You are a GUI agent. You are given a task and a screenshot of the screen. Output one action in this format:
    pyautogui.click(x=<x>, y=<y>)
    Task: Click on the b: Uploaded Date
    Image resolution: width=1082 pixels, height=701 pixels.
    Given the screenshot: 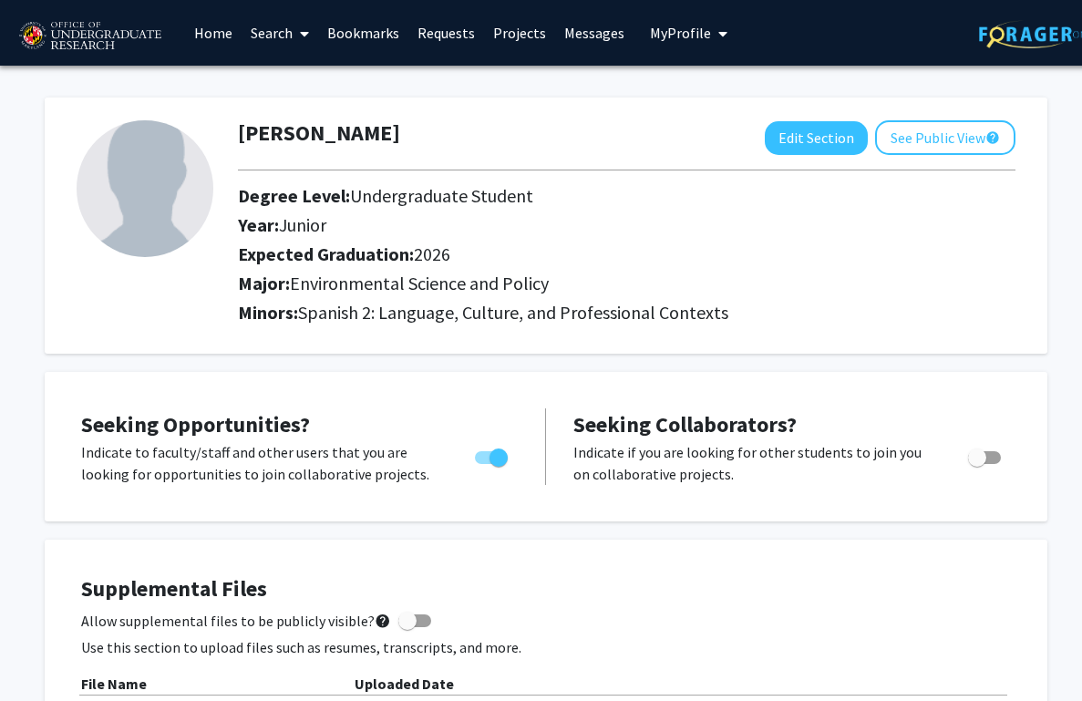 What is the action you would take?
    pyautogui.click(x=404, y=684)
    